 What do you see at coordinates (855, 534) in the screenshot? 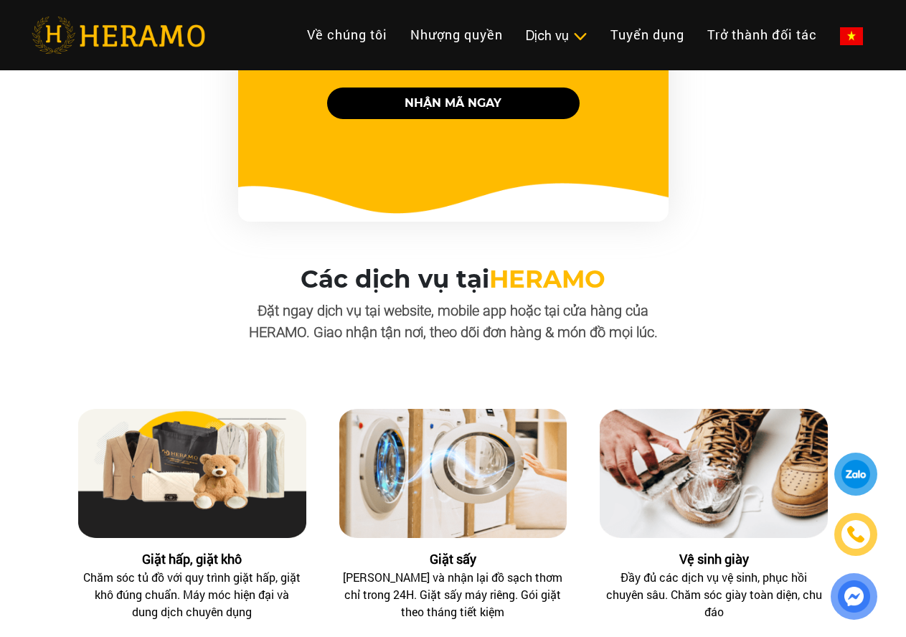
I see `img: phone-icon` at bounding box center [855, 534].